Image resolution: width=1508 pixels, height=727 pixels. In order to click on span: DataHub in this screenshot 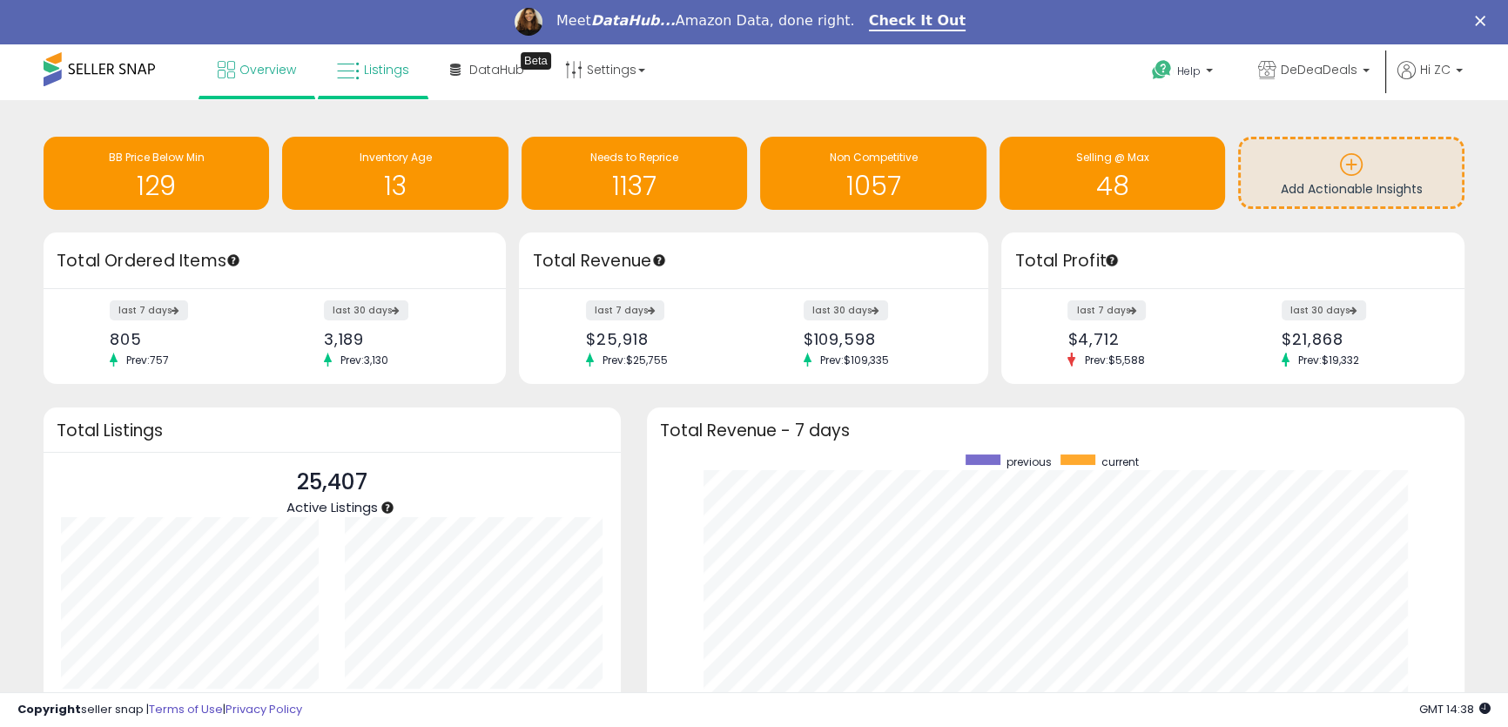, I will do `click(496, 70)`.